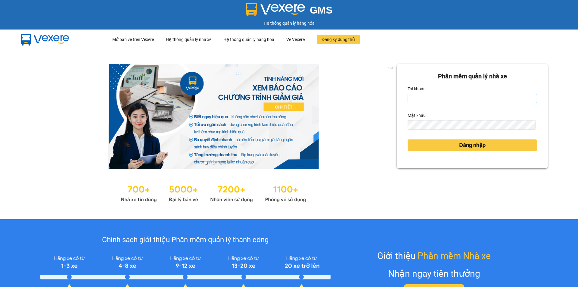 The image size is (578, 287). What do you see at coordinates (289, 11) in the screenshot?
I see `a: GMS` at bounding box center [289, 11].